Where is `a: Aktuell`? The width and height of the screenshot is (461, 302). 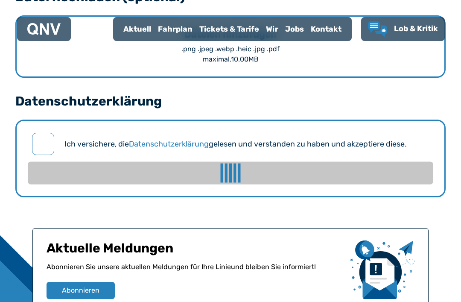 a: Aktuell is located at coordinates (137, 29).